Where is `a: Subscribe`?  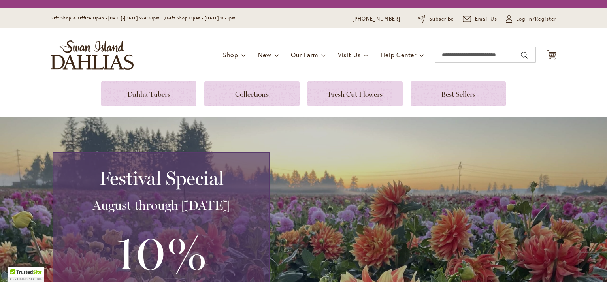
a: Subscribe is located at coordinates (436, 19).